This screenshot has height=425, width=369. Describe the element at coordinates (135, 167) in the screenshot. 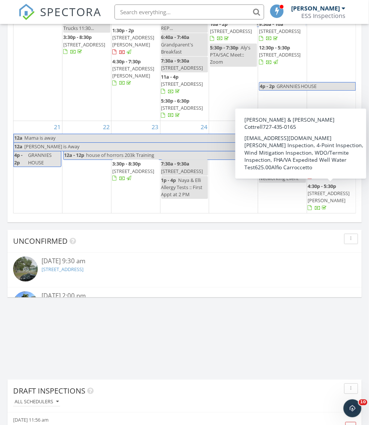

I see `td: Go to September 23, 2025` at that location.